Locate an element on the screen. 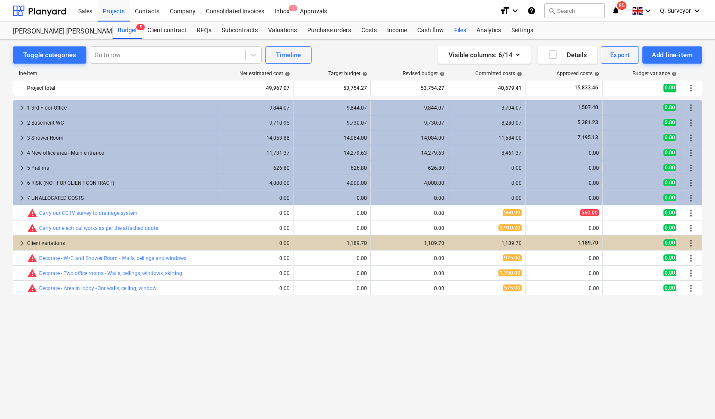 The width and height of the screenshot is (715, 419). span: Q. Surveyor is located at coordinates (675, 11).